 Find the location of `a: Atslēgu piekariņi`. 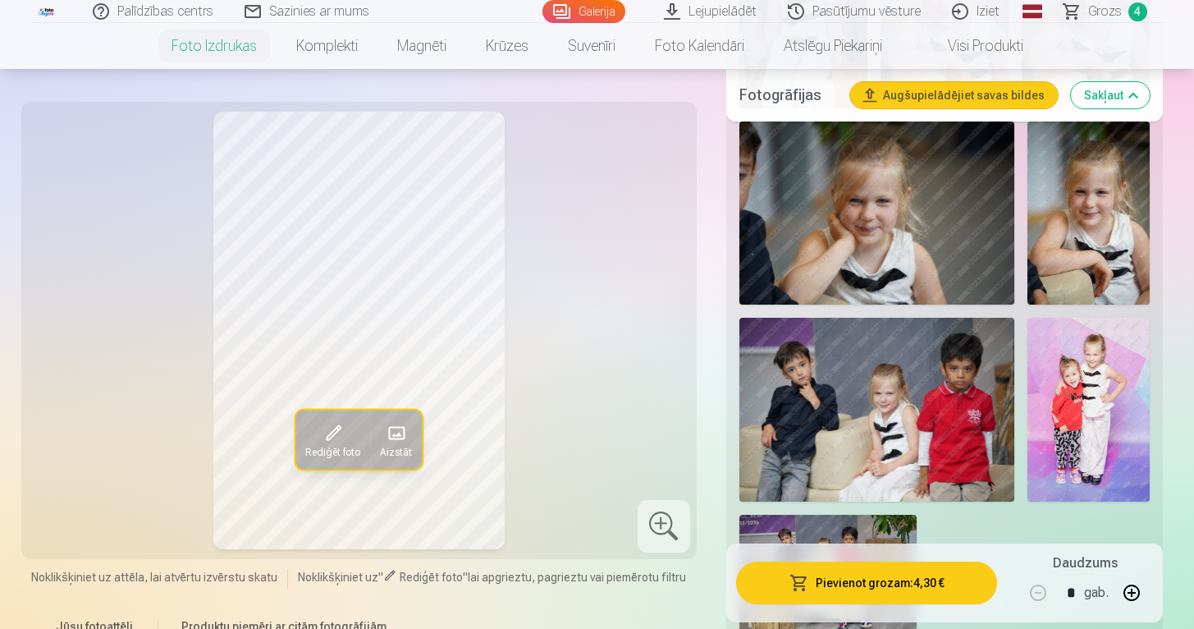

a: Atslēgu piekariņi is located at coordinates (833, 46).